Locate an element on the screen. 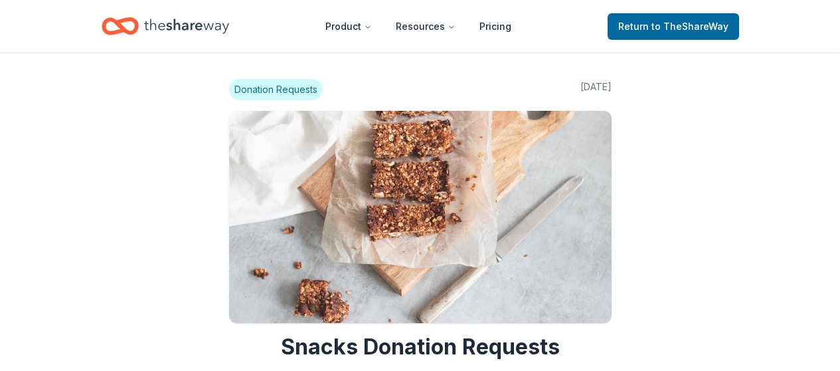  h1: Snacks Donation Requests is located at coordinates (420, 347).